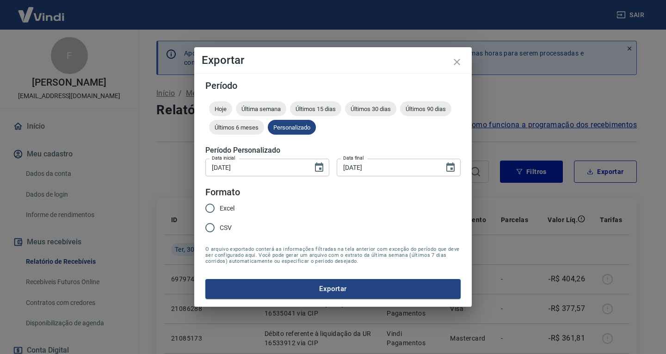  I want to click on div: Últimos 30 dias, so click(370, 109).